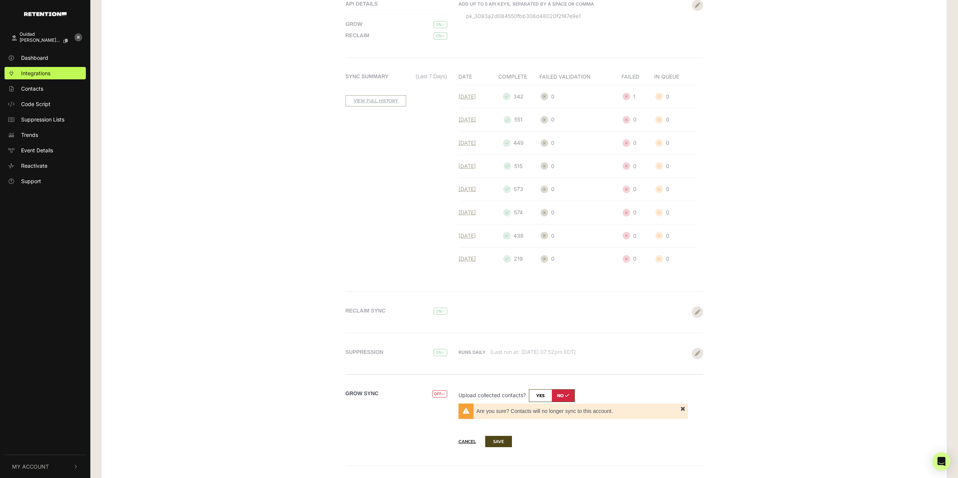 This screenshot has height=478, width=958. What do you see at coordinates (45, 166) in the screenshot?
I see `a: Reactivate` at bounding box center [45, 166].